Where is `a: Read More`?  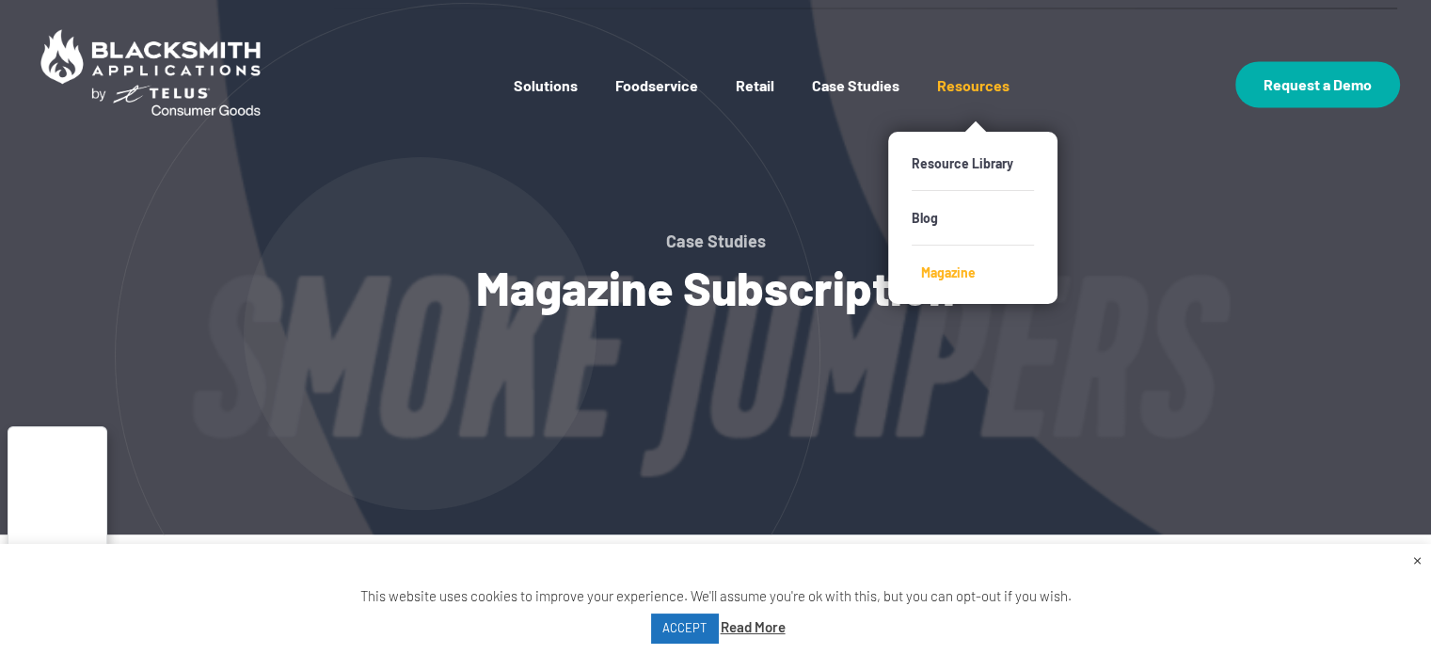
a: Read More is located at coordinates (753, 627).